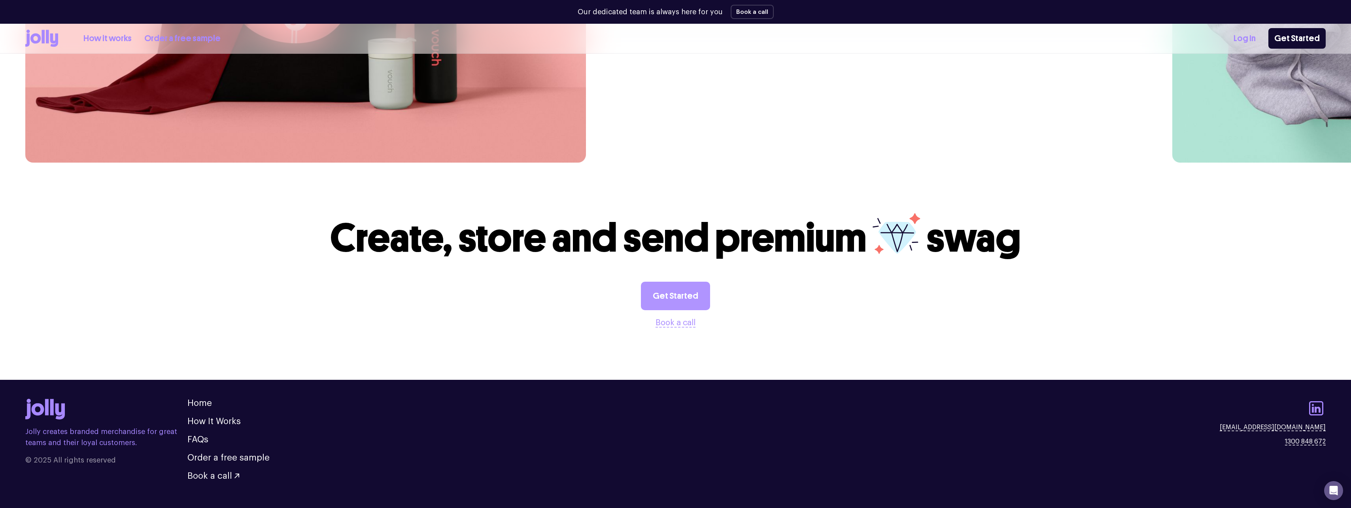 Image resolution: width=1351 pixels, height=508 pixels. What do you see at coordinates (1305, 441) in the screenshot?
I see `a: 1300 848 672` at bounding box center [1305, 441].